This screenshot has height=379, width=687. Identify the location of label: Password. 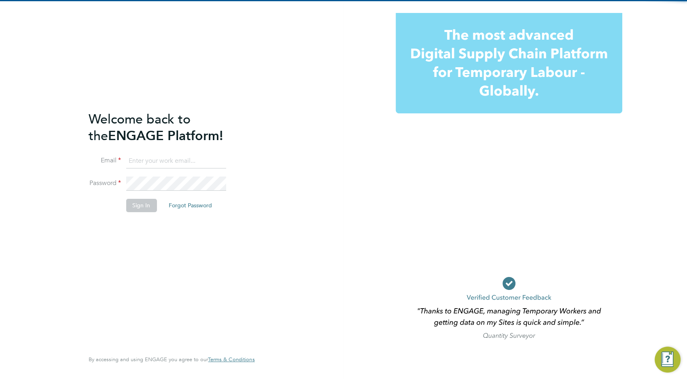
(105, 183).